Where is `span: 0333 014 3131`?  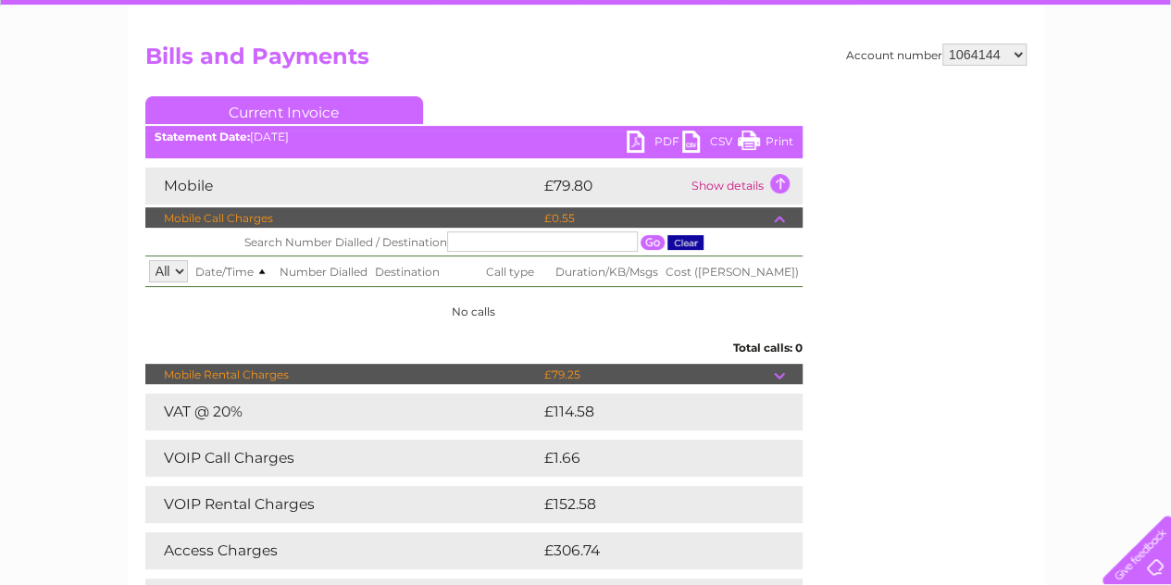
span: 0333 014 3131 is located at coordinates (886, 20).